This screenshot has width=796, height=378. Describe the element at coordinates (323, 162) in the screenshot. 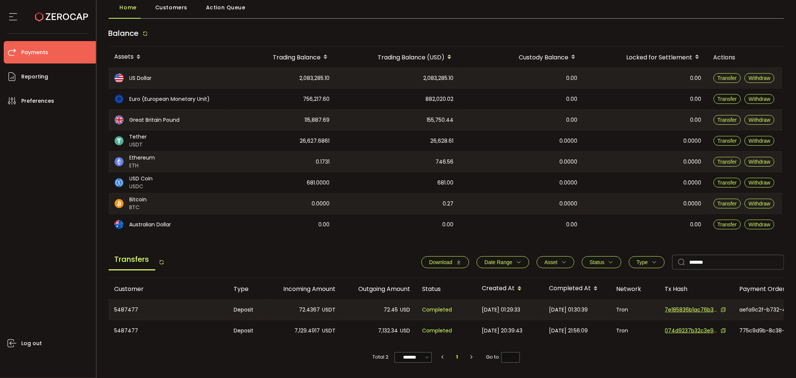

I see `span: 0.1731` at that location.